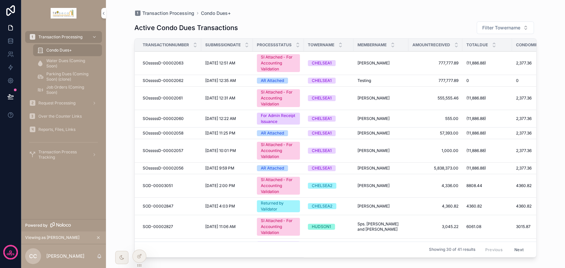  What do you see at coordinates (67, 64) in the screenshot?
I see `a: Water Dues (Coming Soon)` at bounding box center [67, 64].